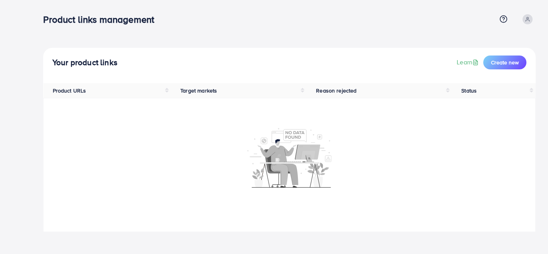  I want to click on h3: Product links management, so click(102, 19).